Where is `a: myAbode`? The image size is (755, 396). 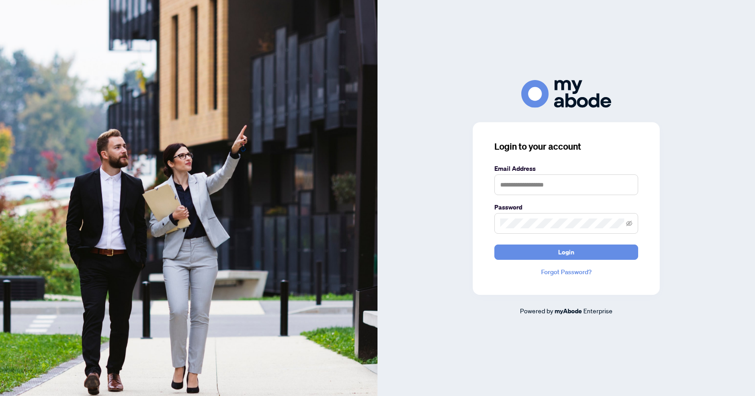
a: myAbode is located at coordinates (568, 311).